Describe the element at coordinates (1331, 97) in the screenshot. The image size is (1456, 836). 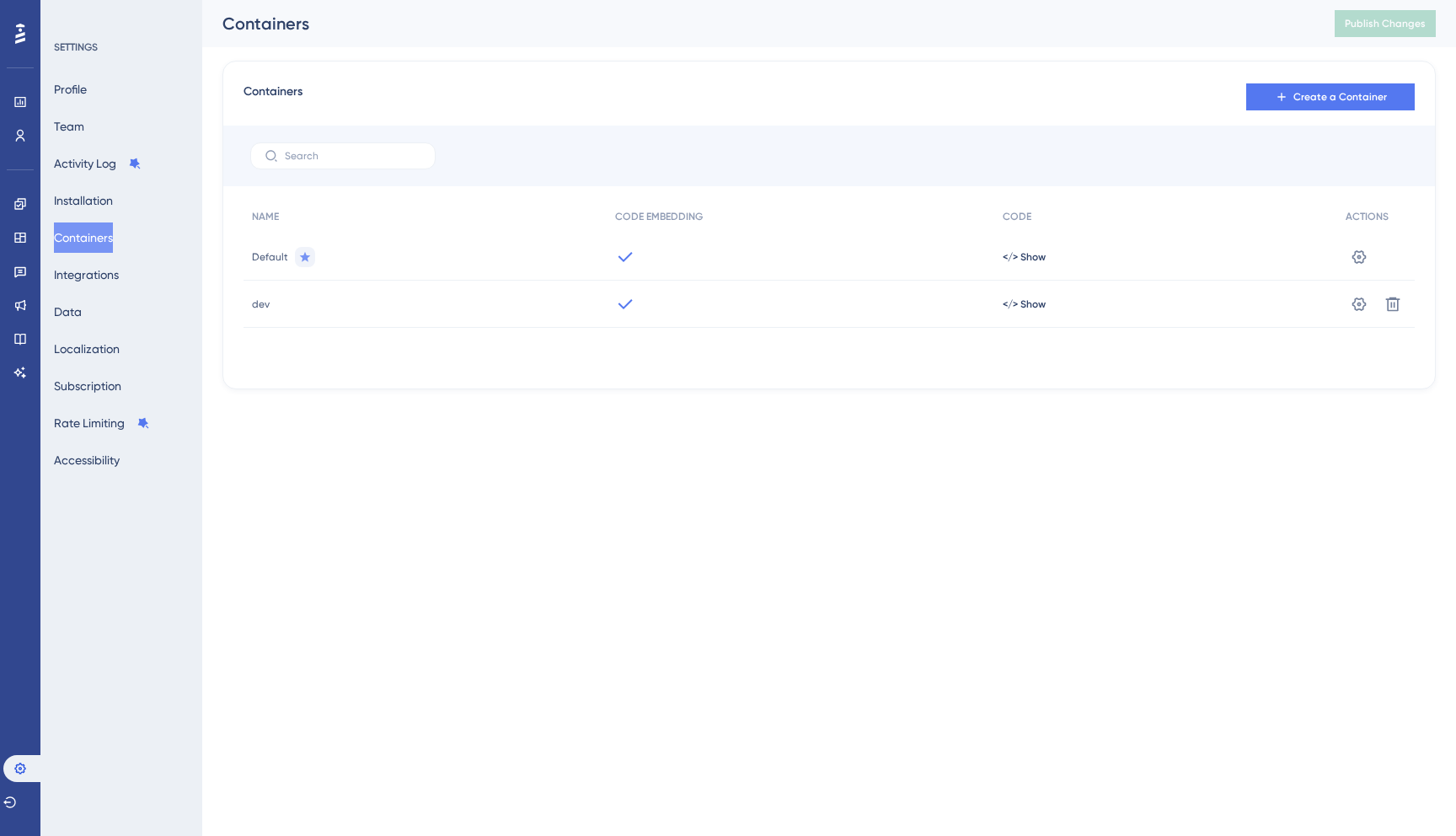
I see `button: Create a Container` at that location.